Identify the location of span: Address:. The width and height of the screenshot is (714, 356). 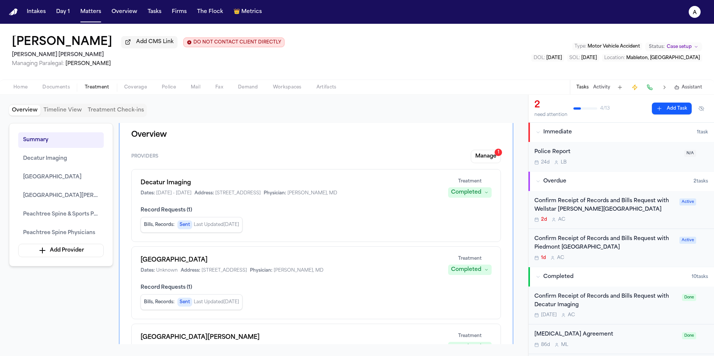
(190, 271).